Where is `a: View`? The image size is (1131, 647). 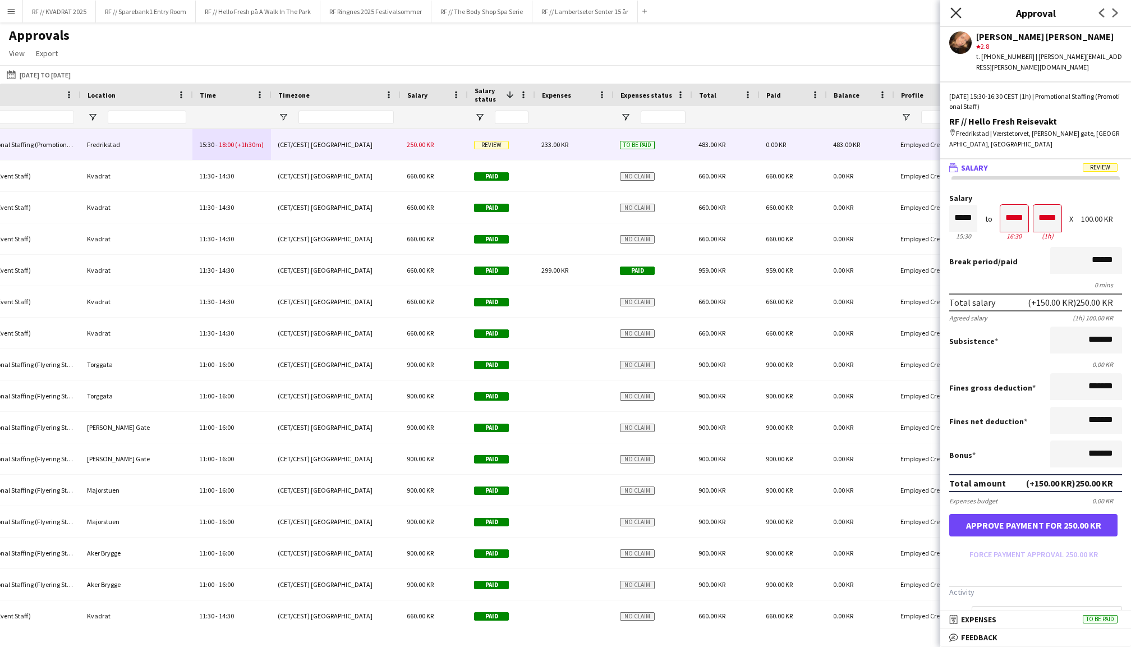 a: View is located at coordinates (17, 53).